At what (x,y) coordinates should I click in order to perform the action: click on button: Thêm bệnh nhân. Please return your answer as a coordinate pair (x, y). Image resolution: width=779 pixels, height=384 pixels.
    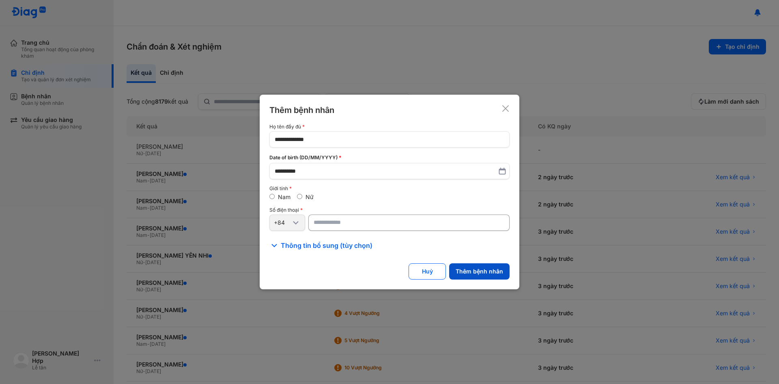
    Looking at the image, I should click on (479, 271).